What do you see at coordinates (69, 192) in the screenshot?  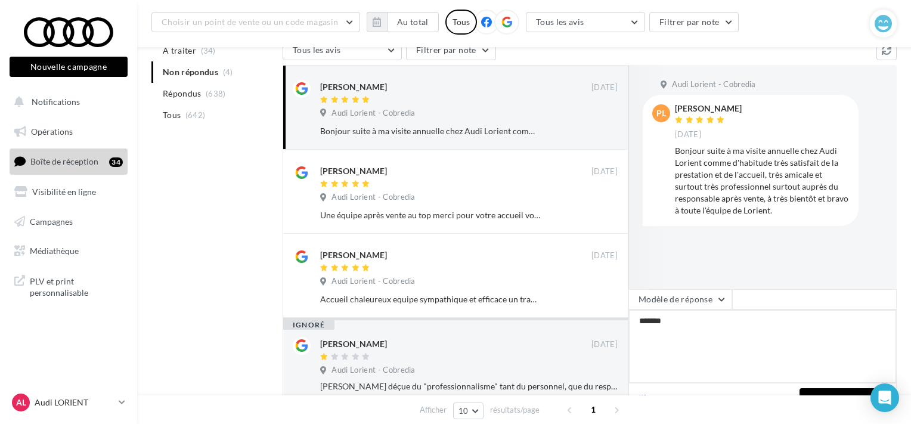 I see `a: Visibilité en ligne` at bounding box center [69, 192].